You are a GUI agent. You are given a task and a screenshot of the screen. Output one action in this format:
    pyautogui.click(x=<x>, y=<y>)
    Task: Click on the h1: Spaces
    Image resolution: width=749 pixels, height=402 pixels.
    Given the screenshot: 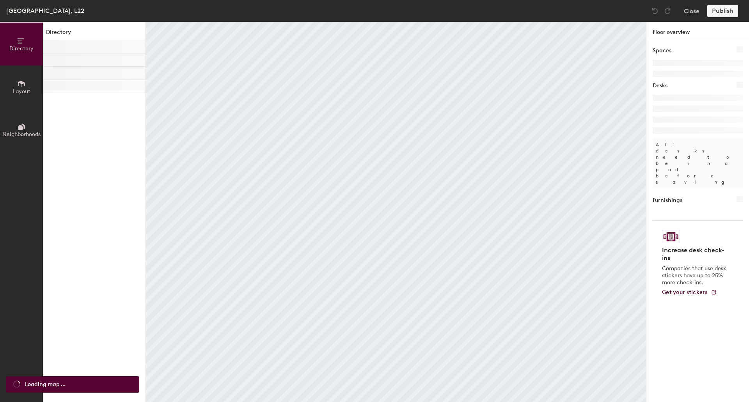 What is the action you would take?
    pyautogui.click(x=662, y=51)
    